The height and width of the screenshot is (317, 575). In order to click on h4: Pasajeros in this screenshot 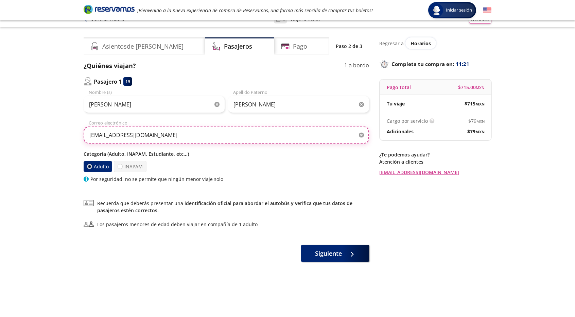, I will do `click(238, 46)`.